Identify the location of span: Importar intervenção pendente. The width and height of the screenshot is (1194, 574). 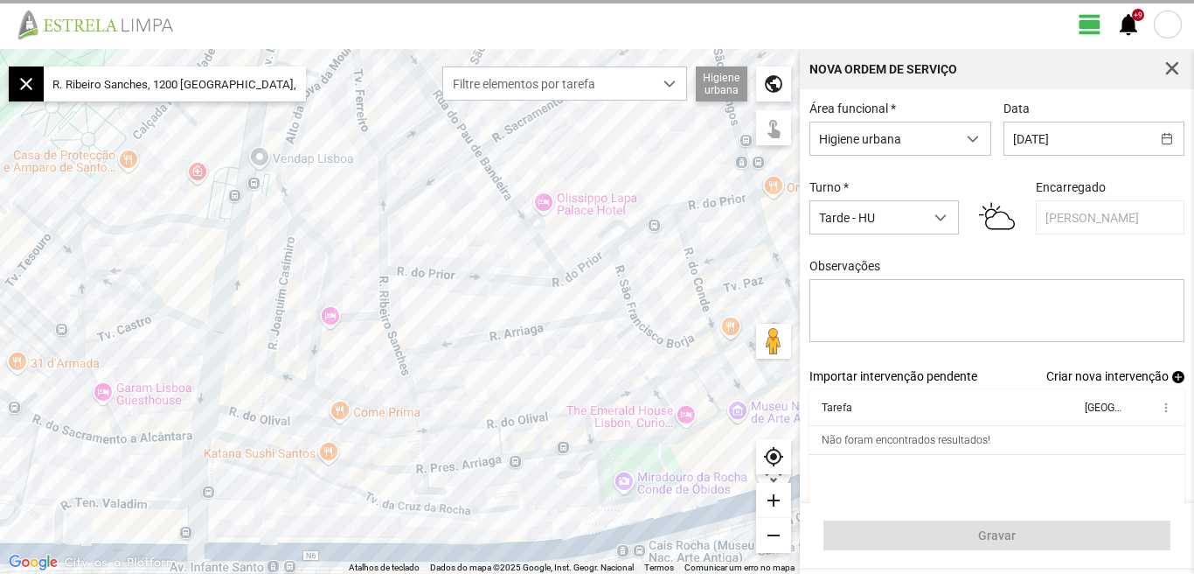
(894, 376).